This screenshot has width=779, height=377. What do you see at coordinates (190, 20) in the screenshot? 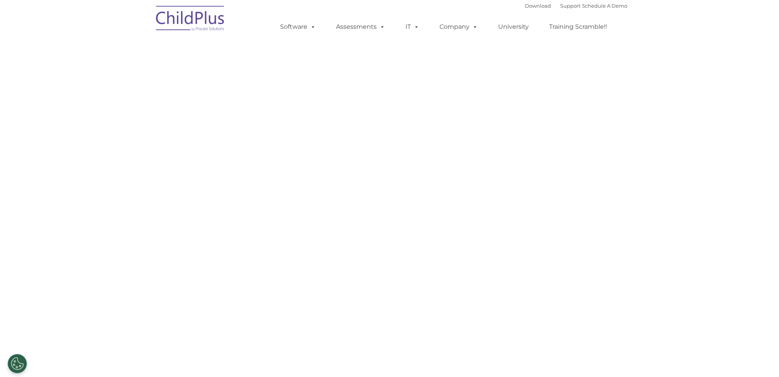
I see `img: ChildPlus by Procare Solutions` at bounding box center [190, 20].